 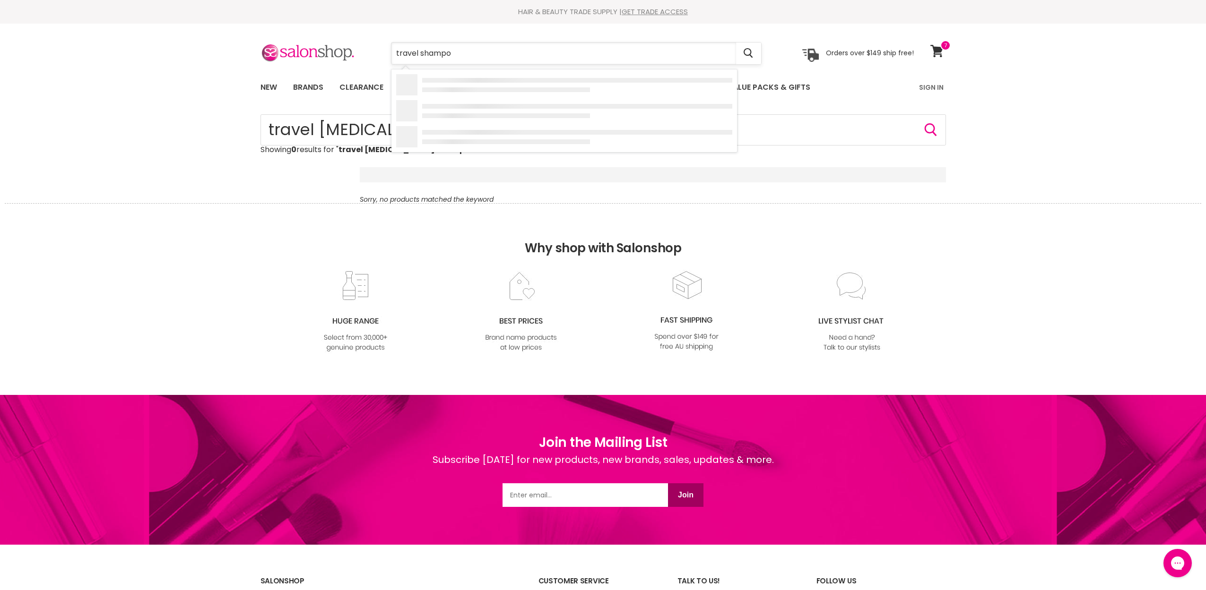 I want to click on ul: Main menu, so click(x=559, y=87).